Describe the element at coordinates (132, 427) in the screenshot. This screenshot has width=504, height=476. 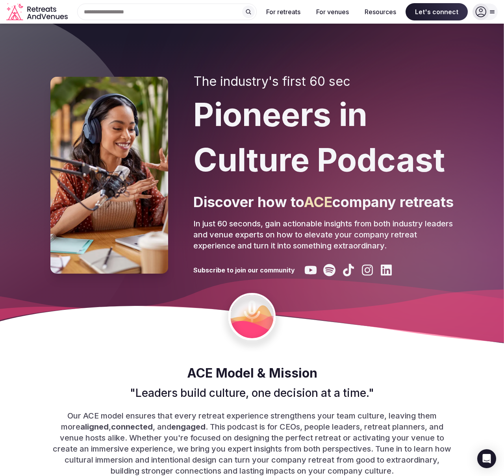
I see `b: connected` at that location.